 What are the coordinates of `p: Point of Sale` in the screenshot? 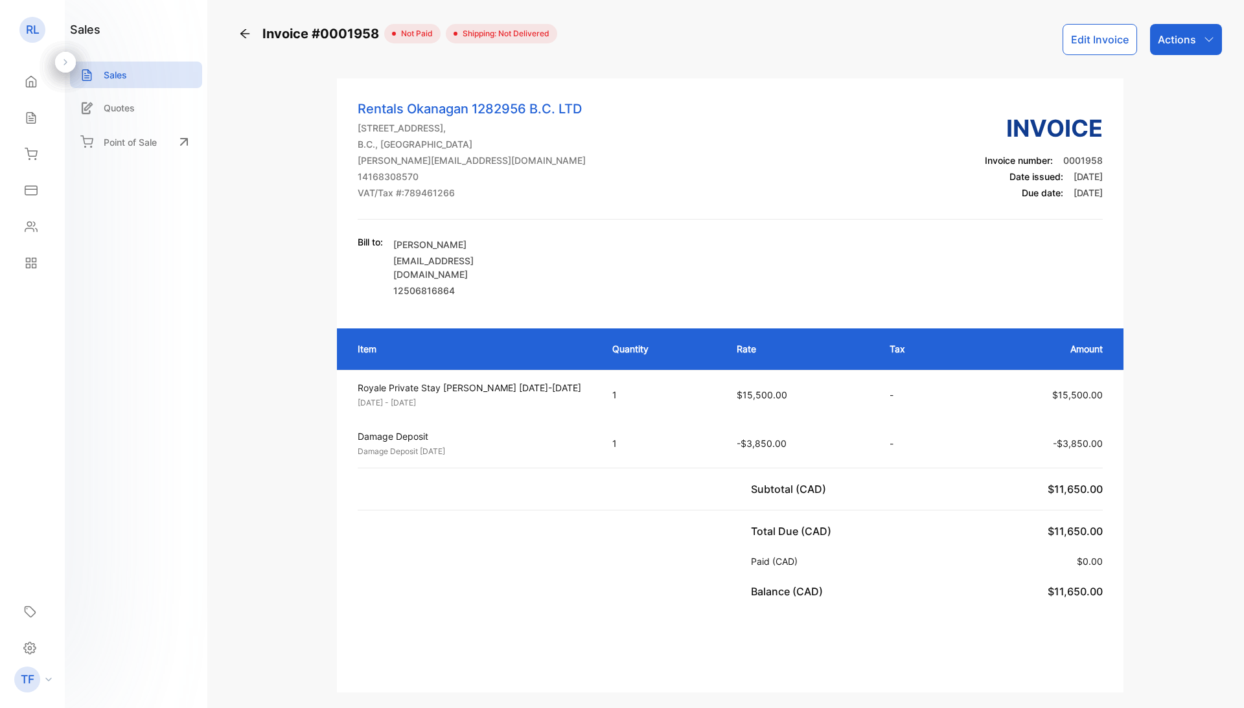 It's located at (130, 142).